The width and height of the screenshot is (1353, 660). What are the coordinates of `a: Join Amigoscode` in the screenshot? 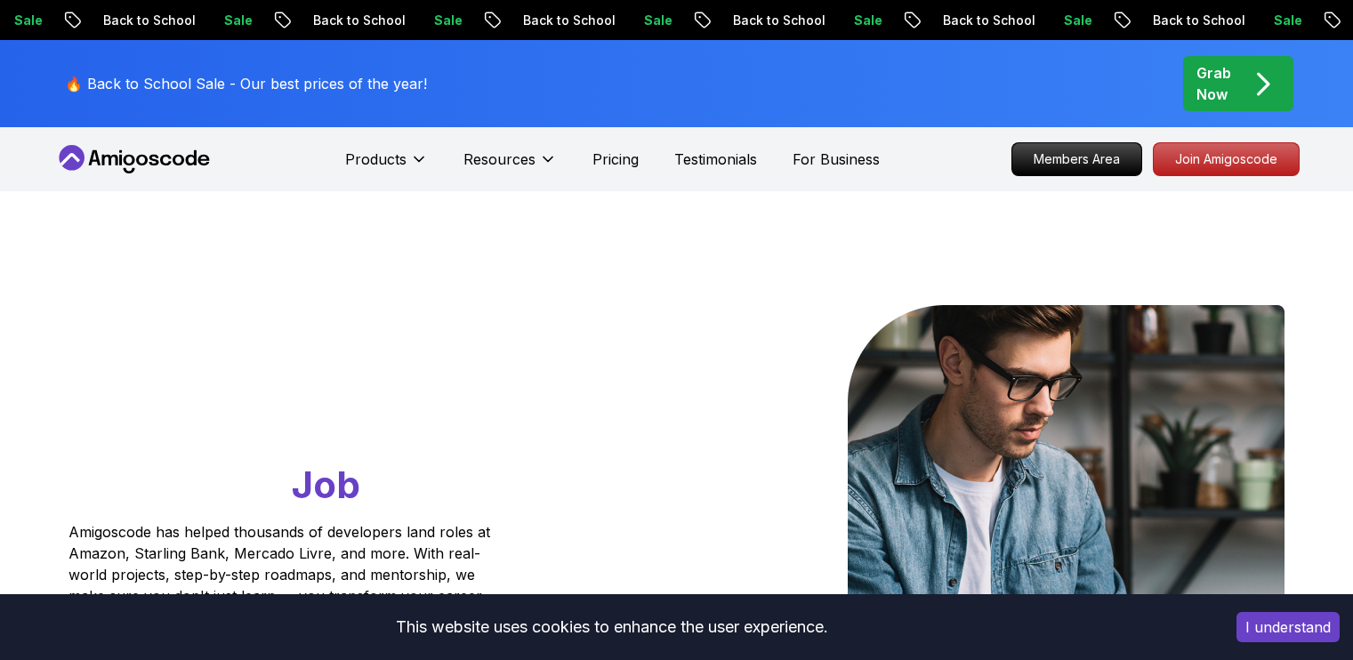 It's located at (1226, 159).